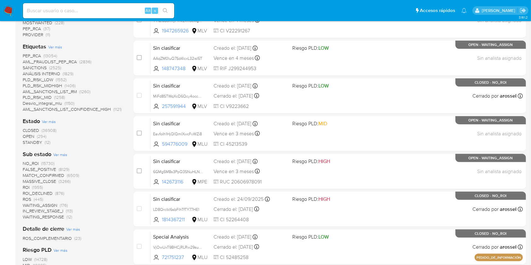 The height and width of the screenshot is (265, 531). What do you see at coordinates (523, 10) in the screenshot?
I see `a: Salir` at bounding box center [523, 10].